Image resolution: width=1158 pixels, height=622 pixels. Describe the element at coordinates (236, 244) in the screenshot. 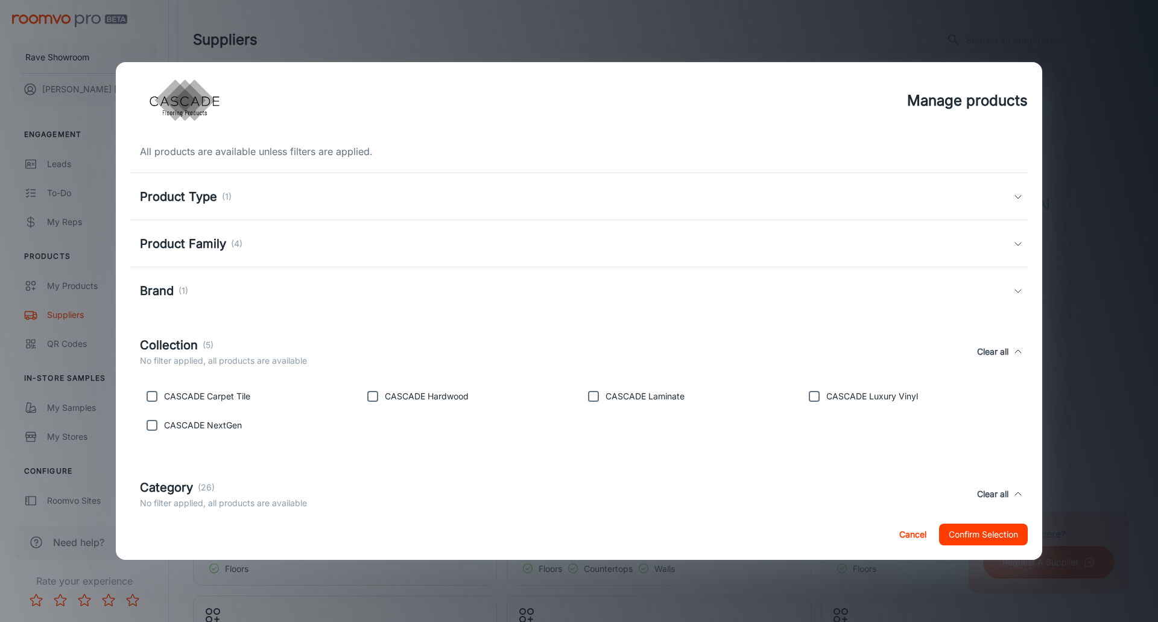

I see `p: (4)` at that location.